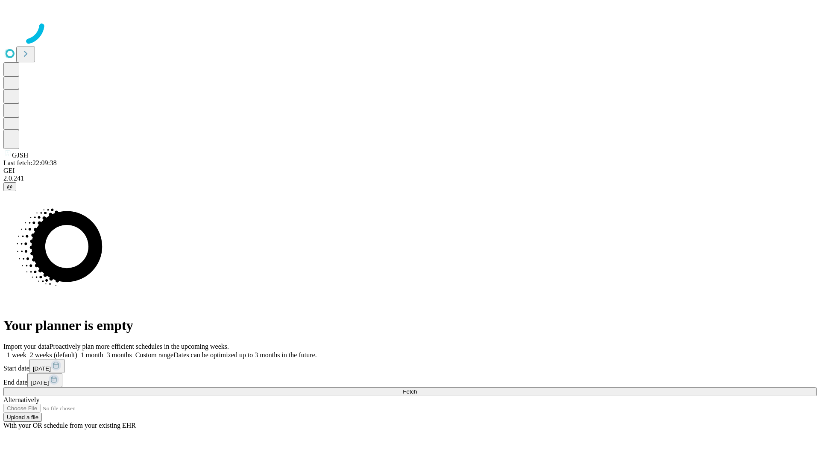 The image size is (820, 461). I want to click on span: Import your data, so click(26, 346).